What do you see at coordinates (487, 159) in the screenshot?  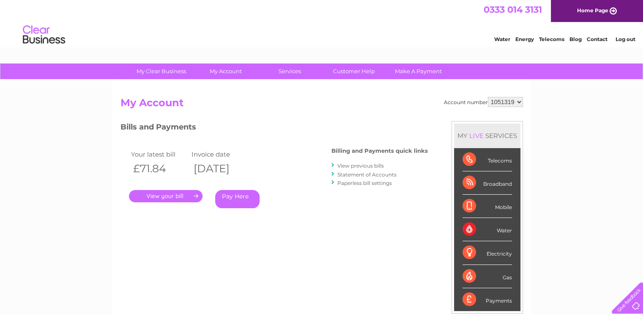 I see `div: Telecoms` at bounding box center [487, 159].